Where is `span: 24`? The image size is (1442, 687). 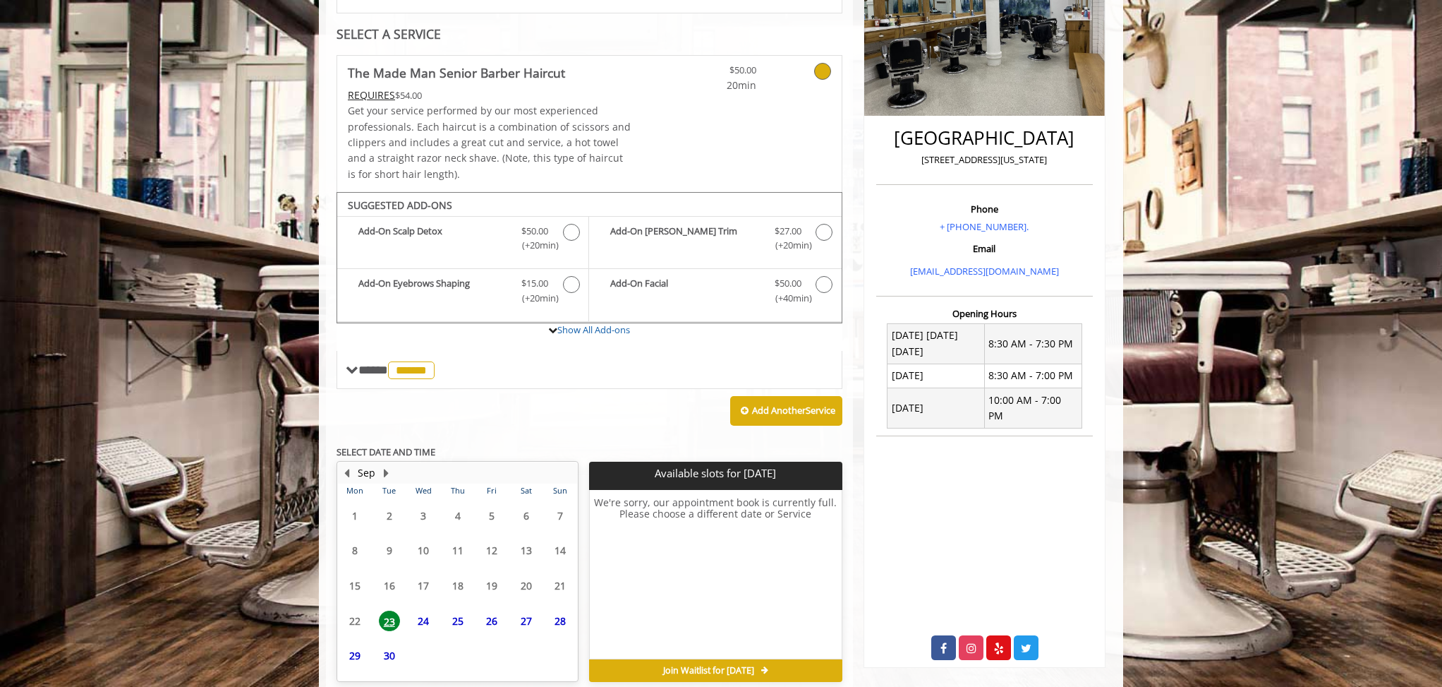 span: 24 is located at coordinates (423, 620).